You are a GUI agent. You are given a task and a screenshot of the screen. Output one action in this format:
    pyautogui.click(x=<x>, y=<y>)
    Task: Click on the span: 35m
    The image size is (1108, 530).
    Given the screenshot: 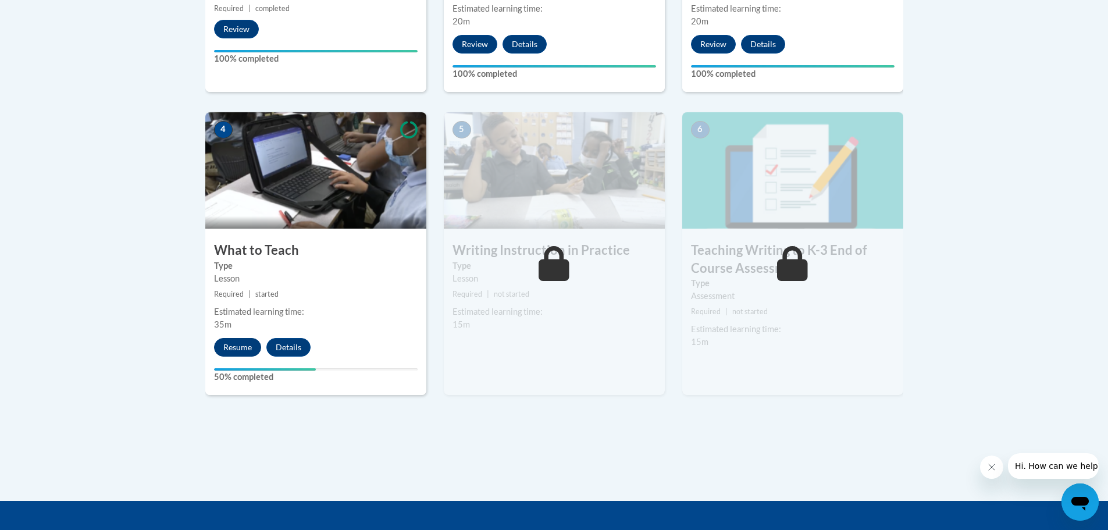 What is the action you would take?
    pyautogui.click(x=223, y=324)
    